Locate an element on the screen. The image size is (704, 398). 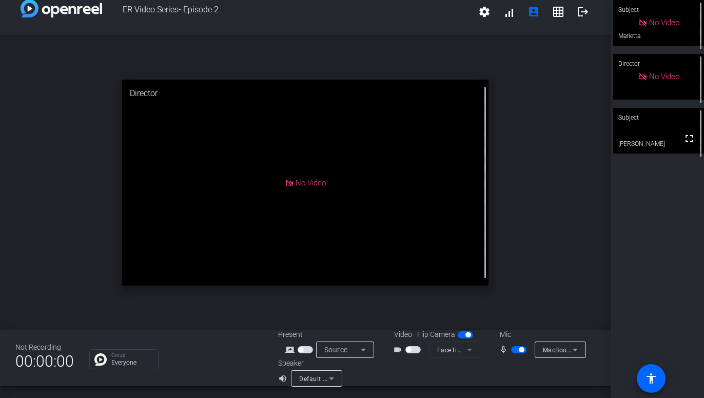
mat-icon: accessibility is located at coordinates (651, 378).